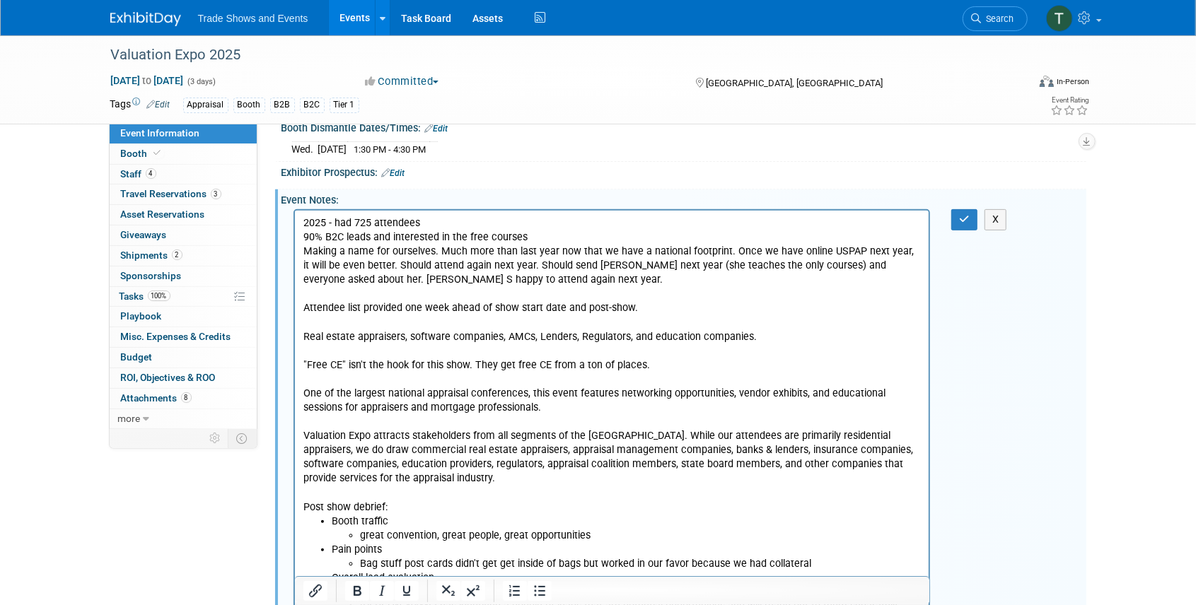 This screenshot has height=605, width=1196. Describe the element at coordinates (684, 171) in the screenshot. I see `div: Exhibitor Prospectus:` at that location.